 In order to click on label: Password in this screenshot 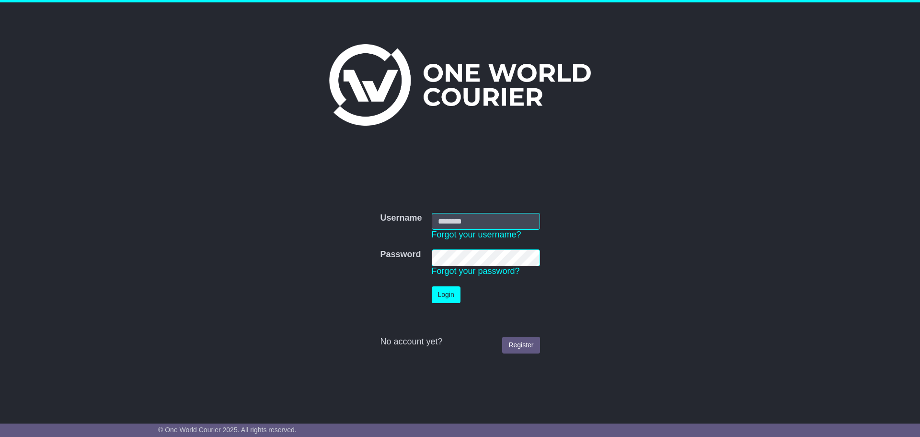, I will do `click(400, 255)`.